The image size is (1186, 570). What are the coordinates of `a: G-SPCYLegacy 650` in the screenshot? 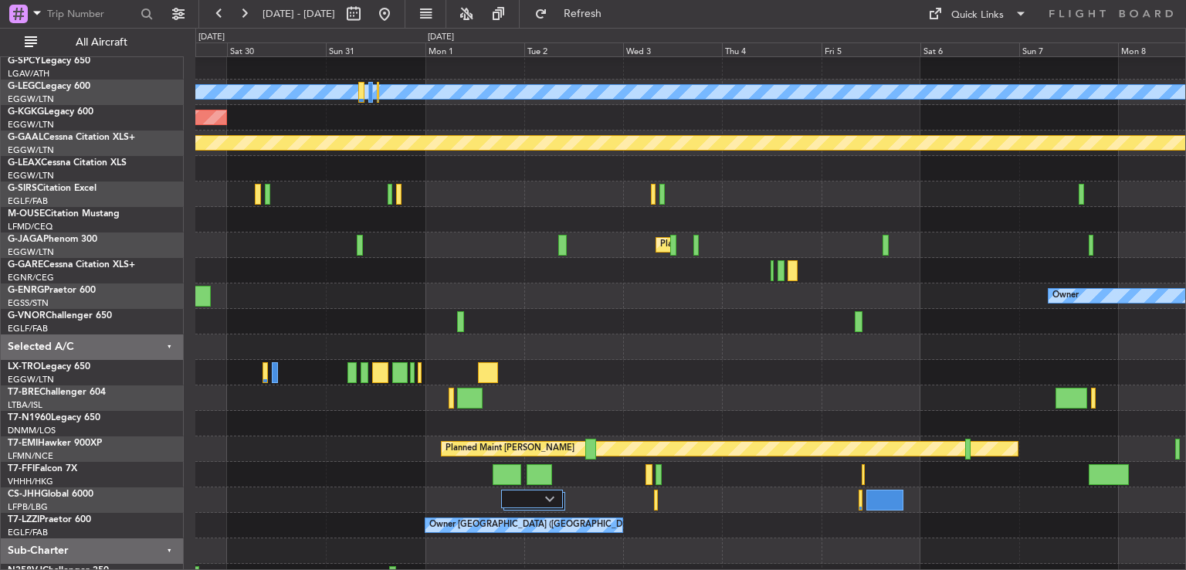 It's located at (49, 61).